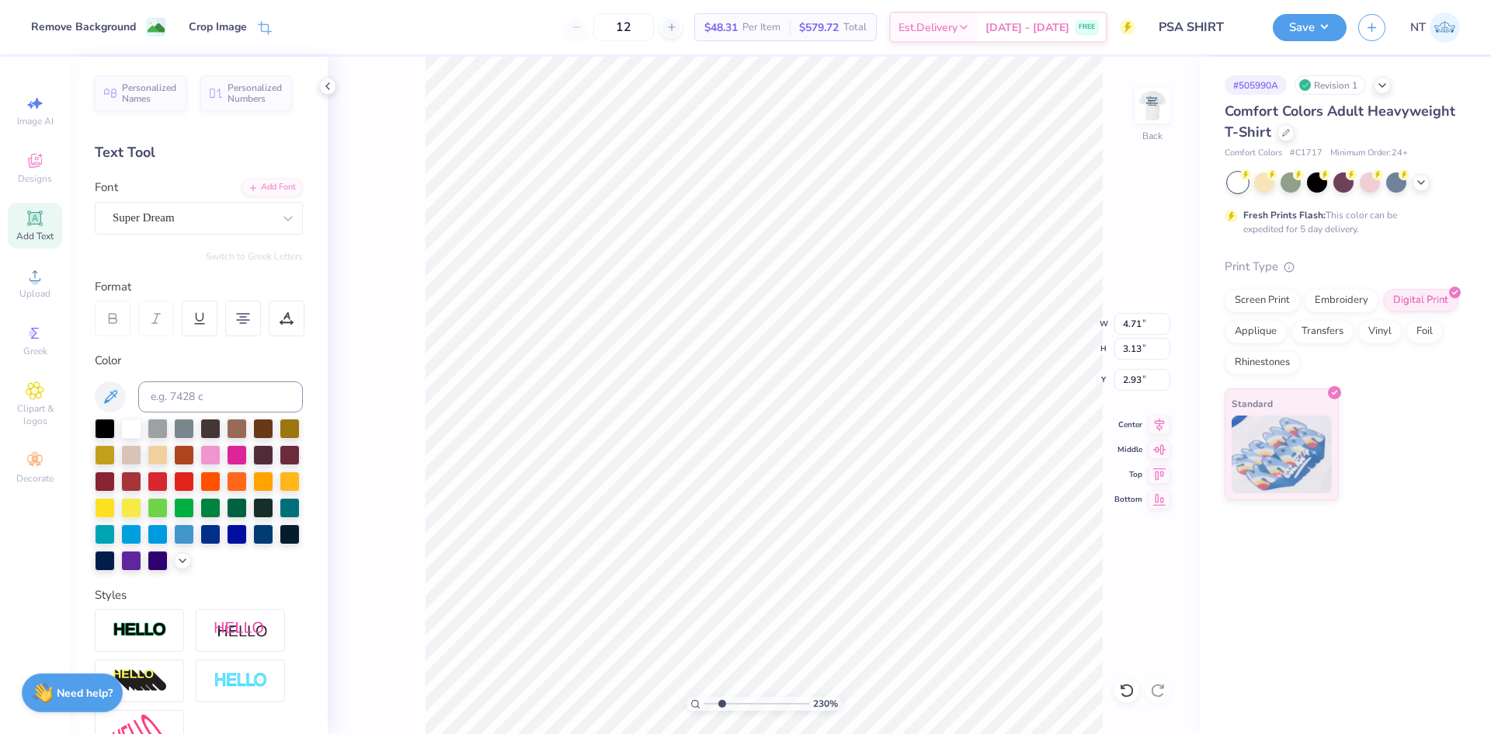  I want to click on span: Add Text, so click(35, 236).